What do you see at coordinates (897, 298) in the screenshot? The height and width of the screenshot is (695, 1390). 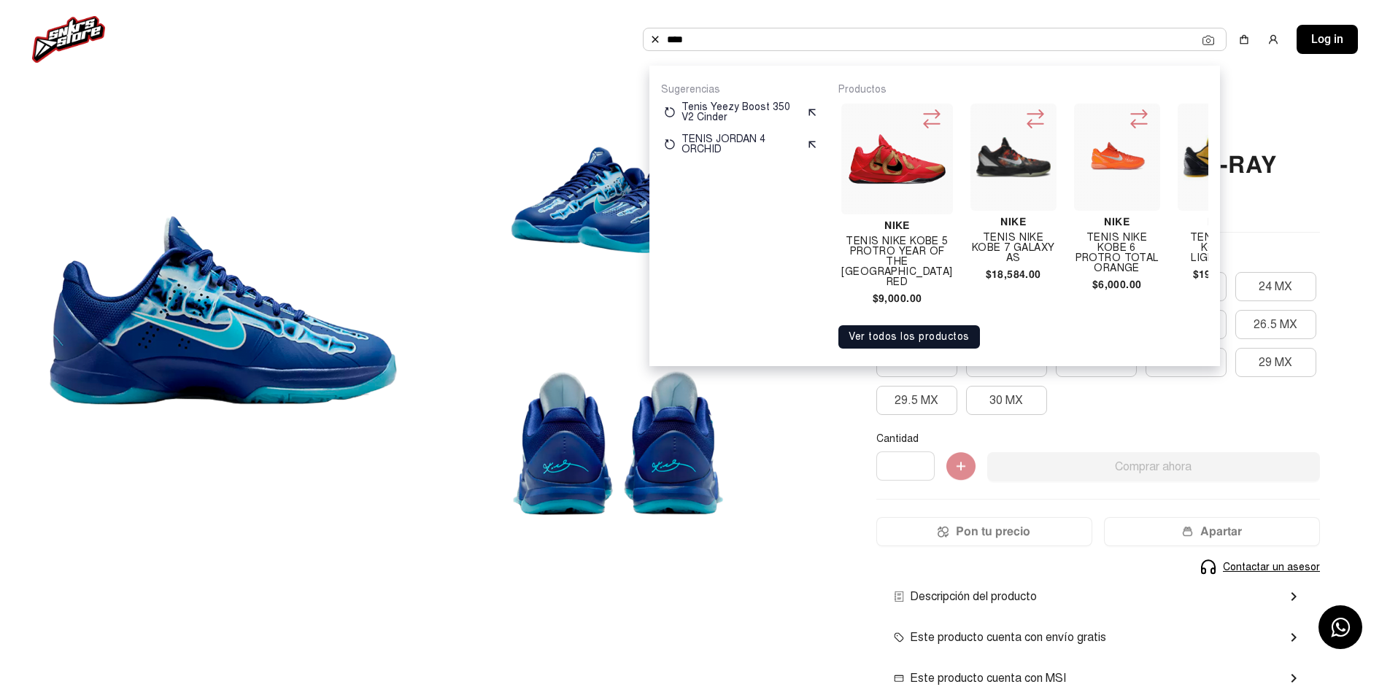 I see `h4: $9,000.00` at bounding box center [897, 298].